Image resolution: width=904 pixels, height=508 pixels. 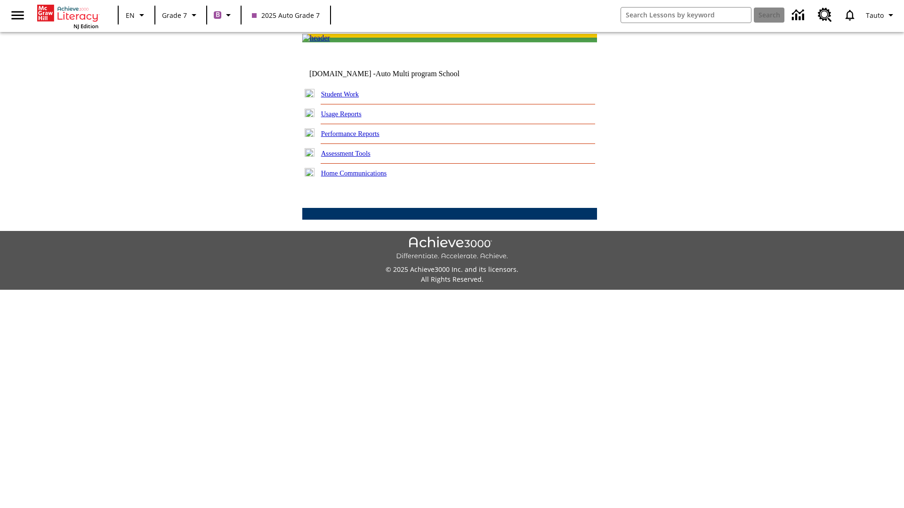 What do you see at coordinates (316, 38) in the screenshot?
I see `img: header` at bounding box center [316, 38].